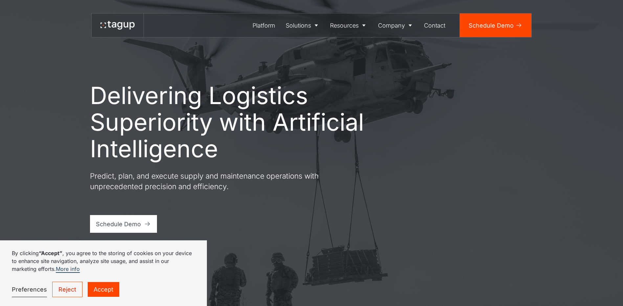 This screenshot has width=623, height=306. Describe the element at coordinates (435, 25) in the screenshot. I see `div: Contact` at that location.